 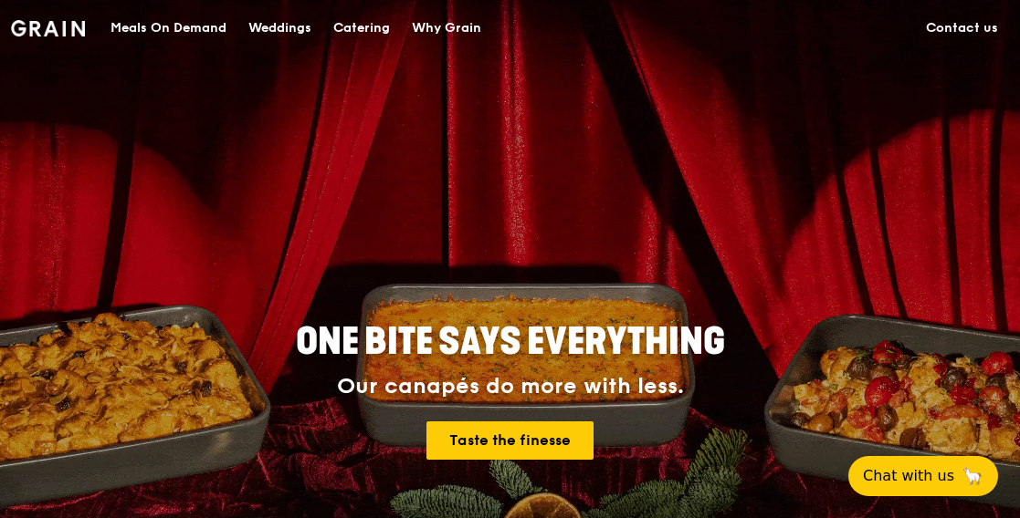 What do you see at coordinates (510, 387) in the screenshot?
I see `div: Our canapés do more with less.` at bounding box center [510, 387].